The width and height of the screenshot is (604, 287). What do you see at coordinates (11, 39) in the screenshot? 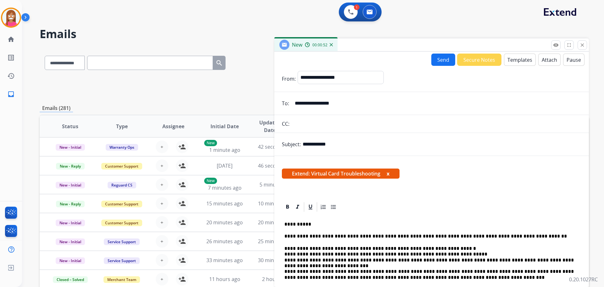
I see `mat-icon: home` at bounding box center [11, 39].